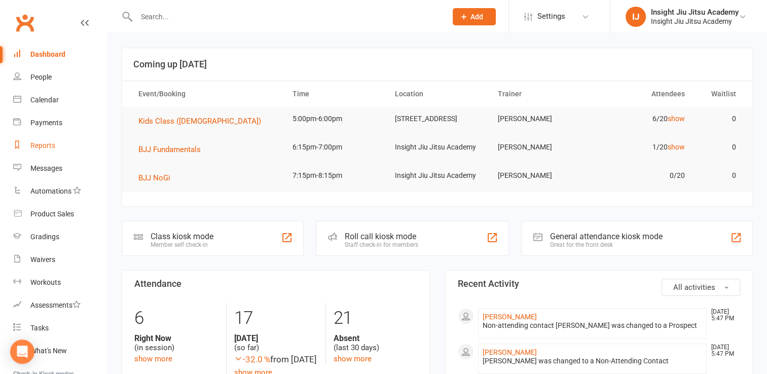  Describe the element at coordinates (381, 245) in the screenshot. I see `div: Staff check-in for members` at that location.